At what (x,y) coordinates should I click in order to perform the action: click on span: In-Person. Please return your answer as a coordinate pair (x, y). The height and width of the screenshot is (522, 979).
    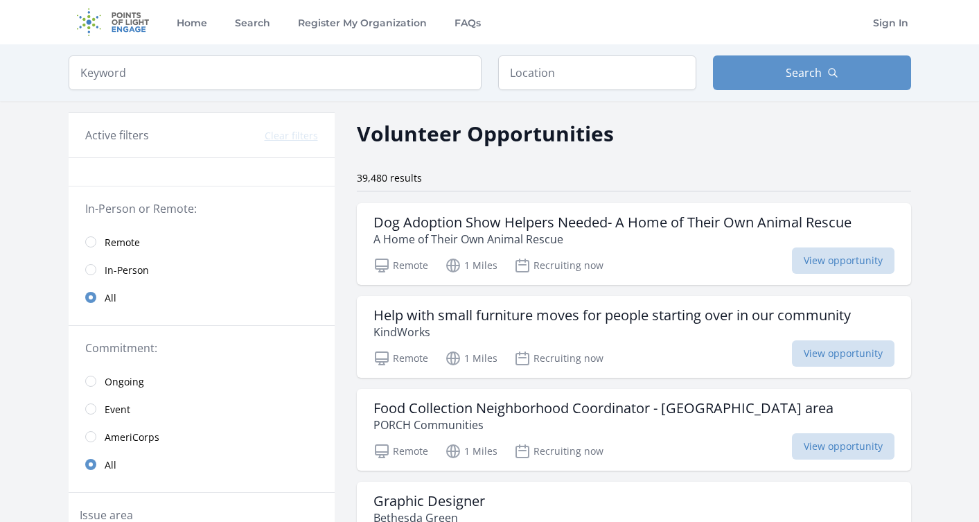
    Looking at the image, I should click on (127, 270).